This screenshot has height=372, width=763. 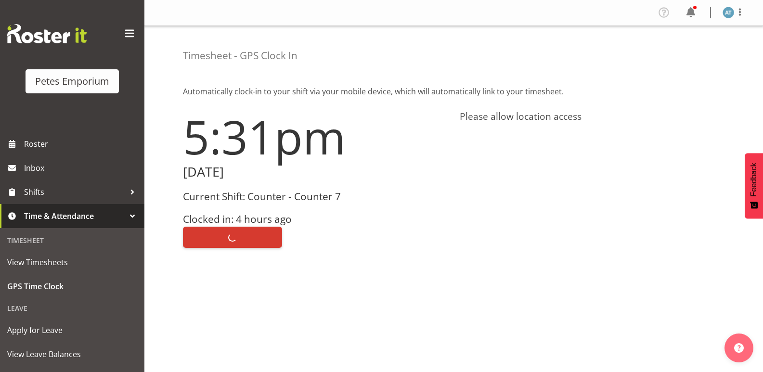 What do you see at coordinates (82, 144) in the screenshot?
I see `span: Roster` at bounding box center [82, 144].